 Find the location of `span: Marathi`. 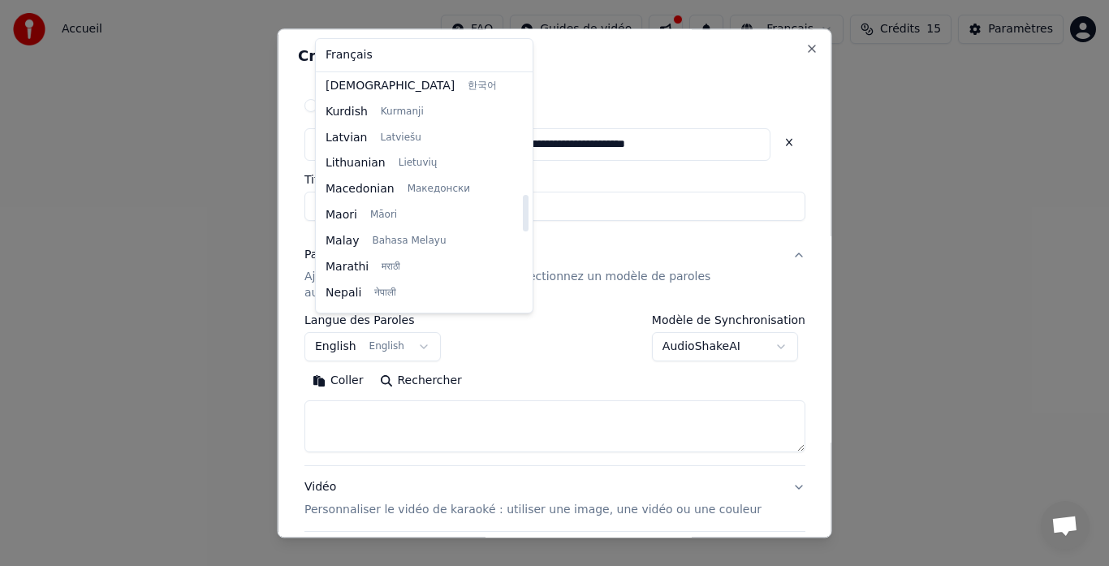

span: Marathi is located at coordinates (347, 267).